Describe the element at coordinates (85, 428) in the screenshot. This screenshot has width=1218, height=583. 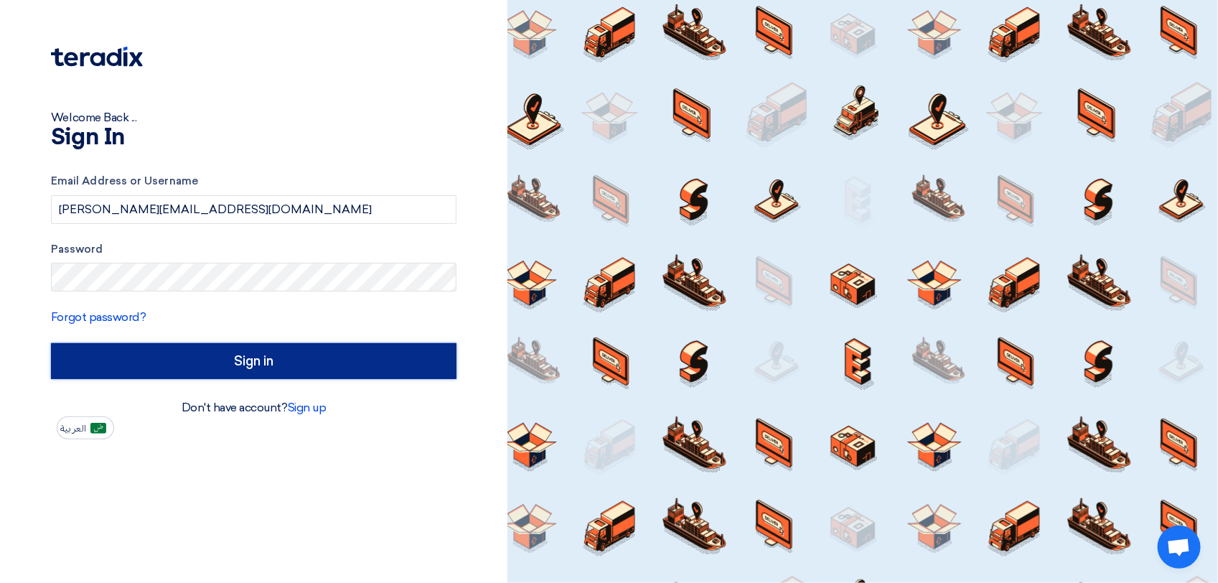
I see `button: العربية` at that location.